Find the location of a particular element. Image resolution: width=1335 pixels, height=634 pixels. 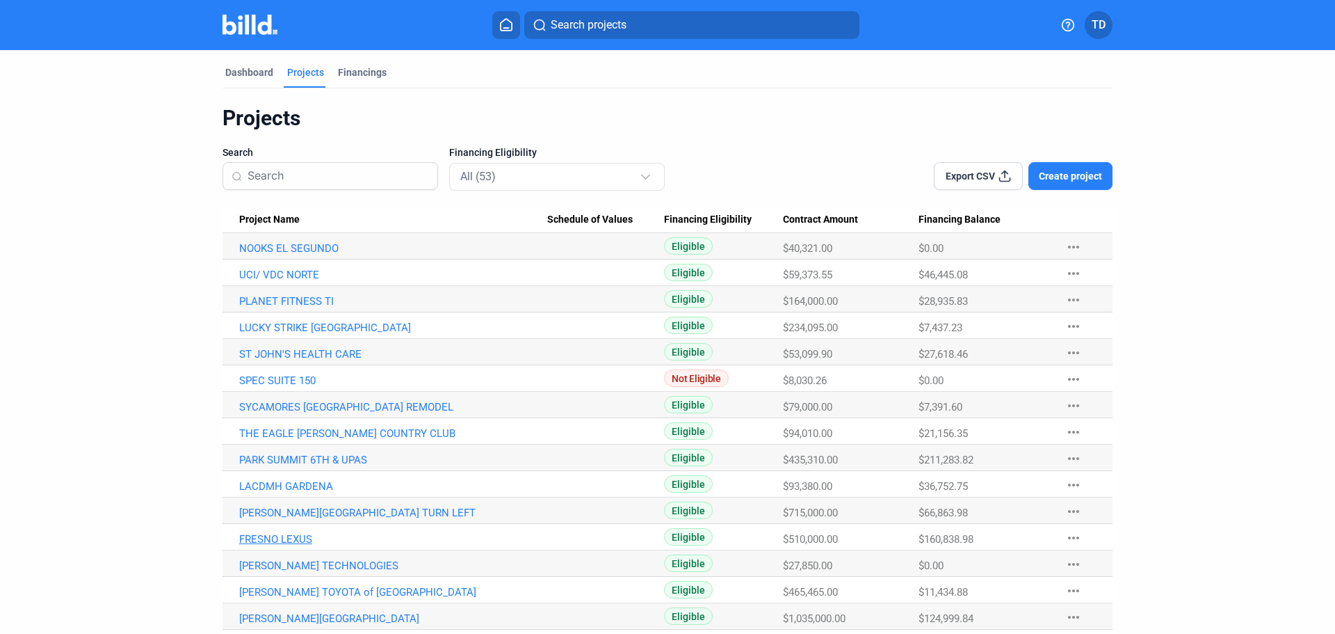

span: $36,752.75 is located at coordinates (943, 486).